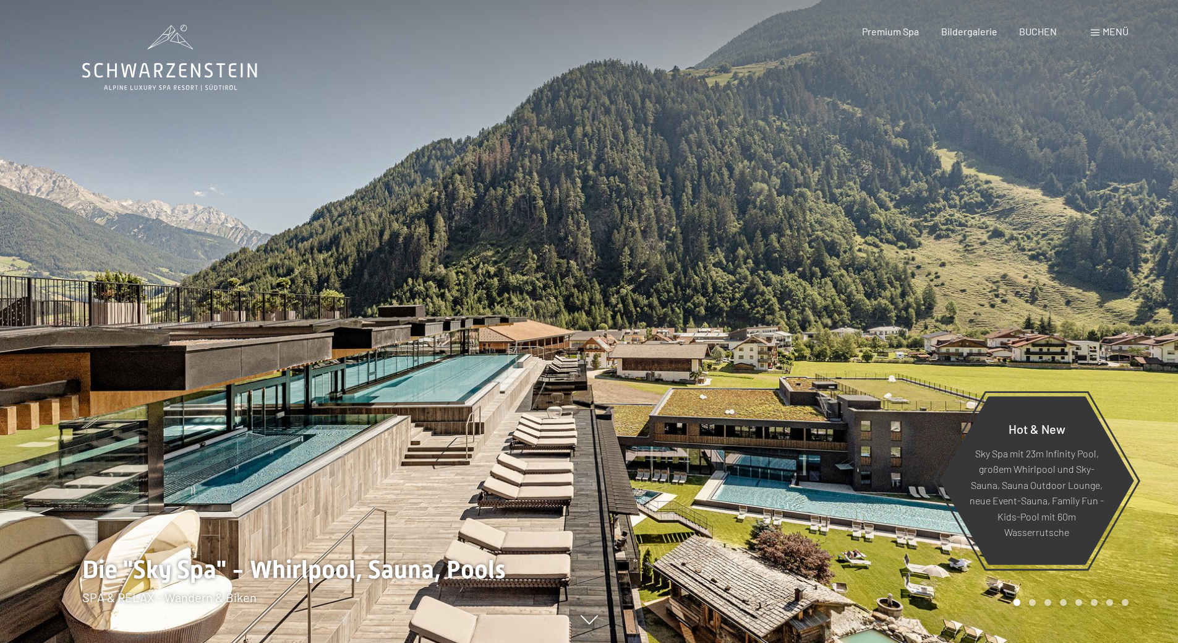 The height and width of the screenshot is (643, 1178). Describe the element at coordinates (1063, 602) in the screenshot. I see `div: Carousel Page 4` at that location.